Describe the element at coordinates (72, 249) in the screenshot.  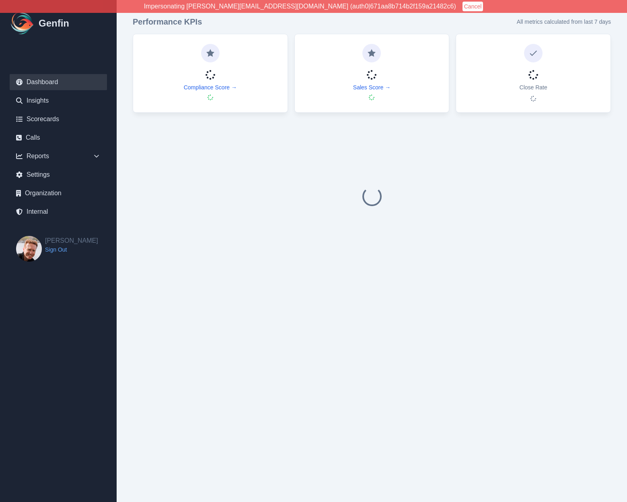
I see `a: Sign Out` at that location.